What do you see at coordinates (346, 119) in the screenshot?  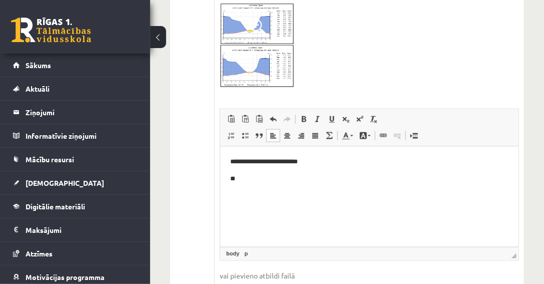 I see `a: Подстрочный индекс` at bounding box center [346, 119].